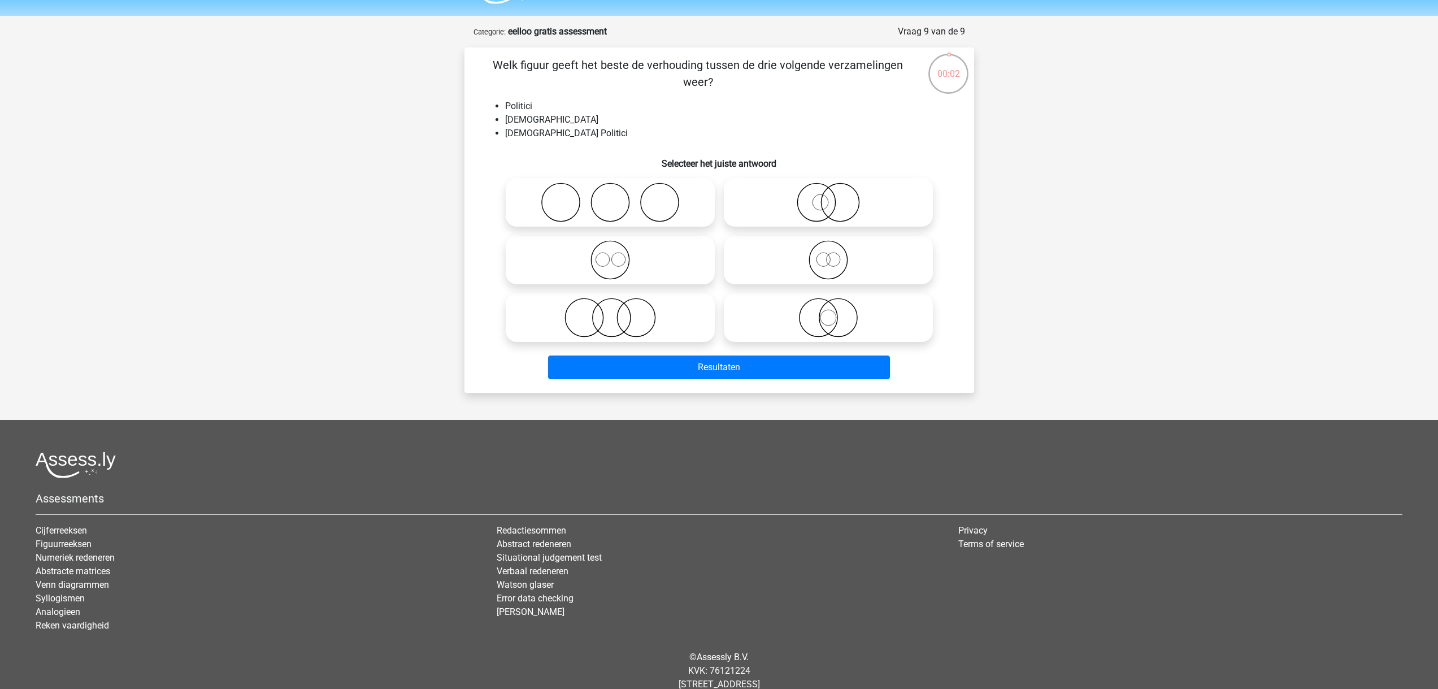 The width and height of the screenshot is (1438, 689). What do you see at coordinates (489, 32) in the screenshot?
I see `small: Categorie:` at bounding box center [489, 32].